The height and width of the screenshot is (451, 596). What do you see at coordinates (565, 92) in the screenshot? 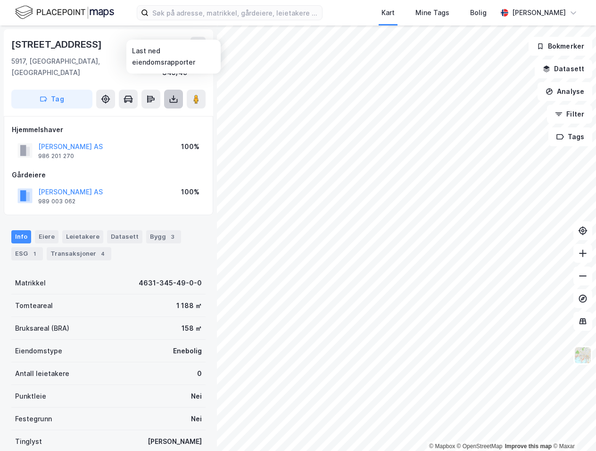
I see `button: Analyse` at bounding box center [565, 92].